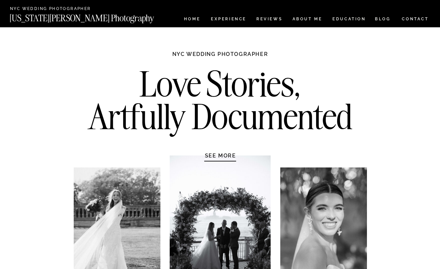 The height and width of the screenshot is (269, 440). What do you see at coordinates (220, 102) in the screenshot?
I see `h2: Love Stories, Artfully Documented` at bounding box center [220, 102].